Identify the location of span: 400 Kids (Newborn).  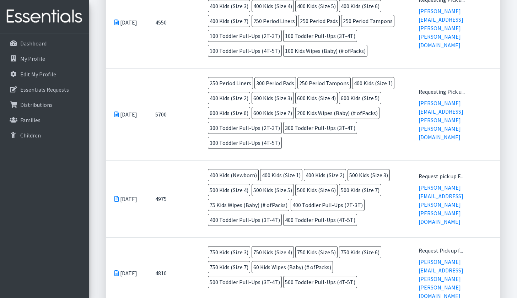
(233, 175).